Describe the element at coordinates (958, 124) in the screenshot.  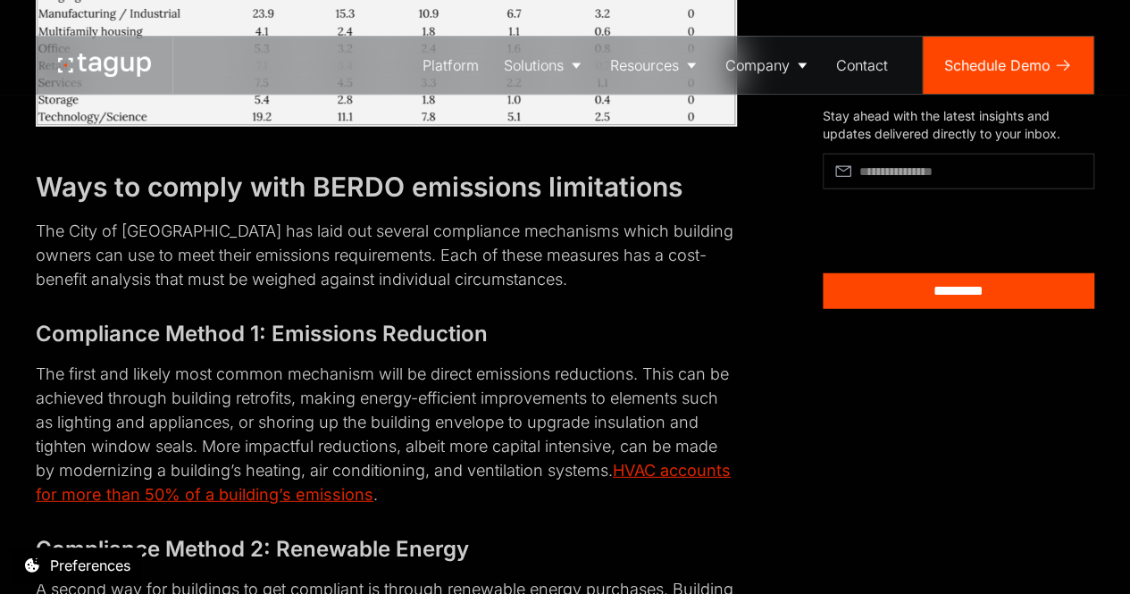
I see `div: Stay ahead with the latest insights and updates delivered directly to your inbox.` at that location.